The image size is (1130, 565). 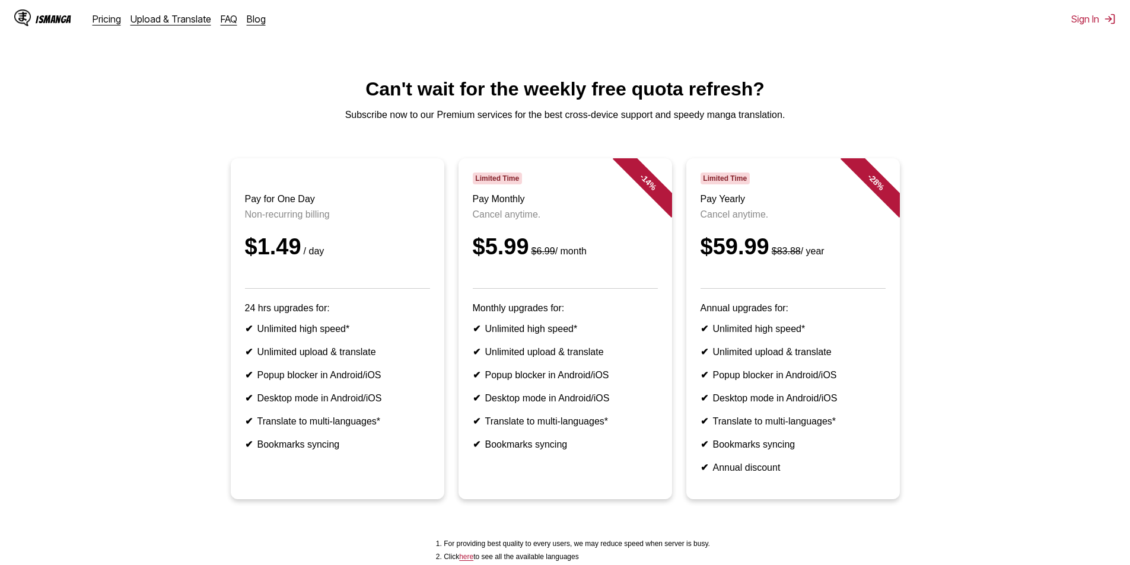 I want to click on a: Upload & Translate, so click(x=171, y=19).